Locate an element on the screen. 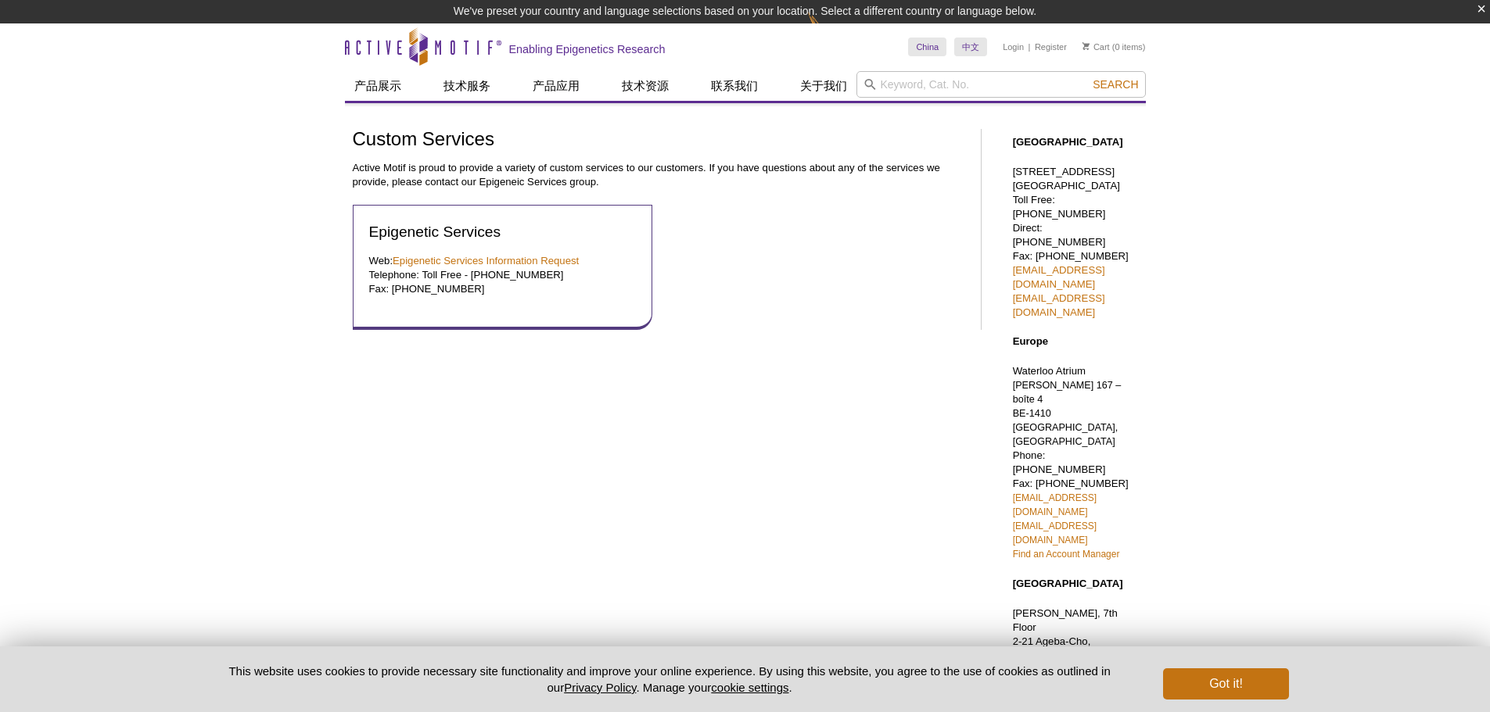 The width and height of the screenshot is (1490, 712). a: 产品展示 is located at coordinates (378, 86).